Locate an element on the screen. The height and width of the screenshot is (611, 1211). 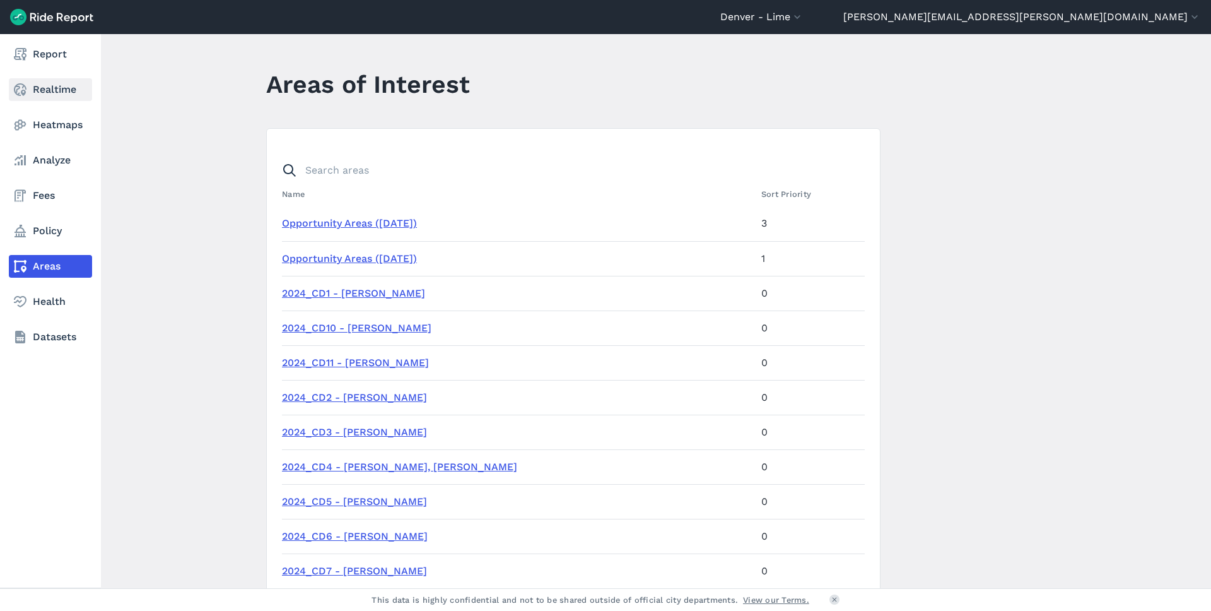
a: Areas is located at coordinates (50, 266).